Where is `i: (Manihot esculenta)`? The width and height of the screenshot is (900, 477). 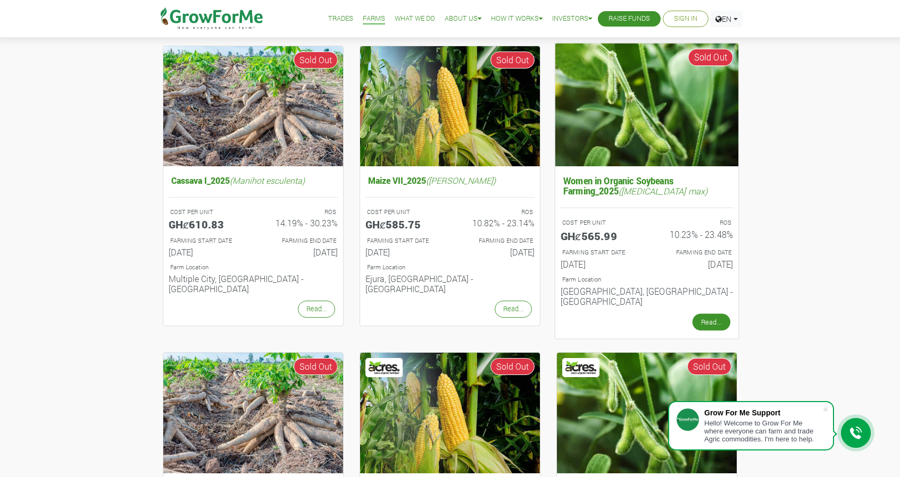 i: (Manihot esculenta) is located at coordinates (267, 180).